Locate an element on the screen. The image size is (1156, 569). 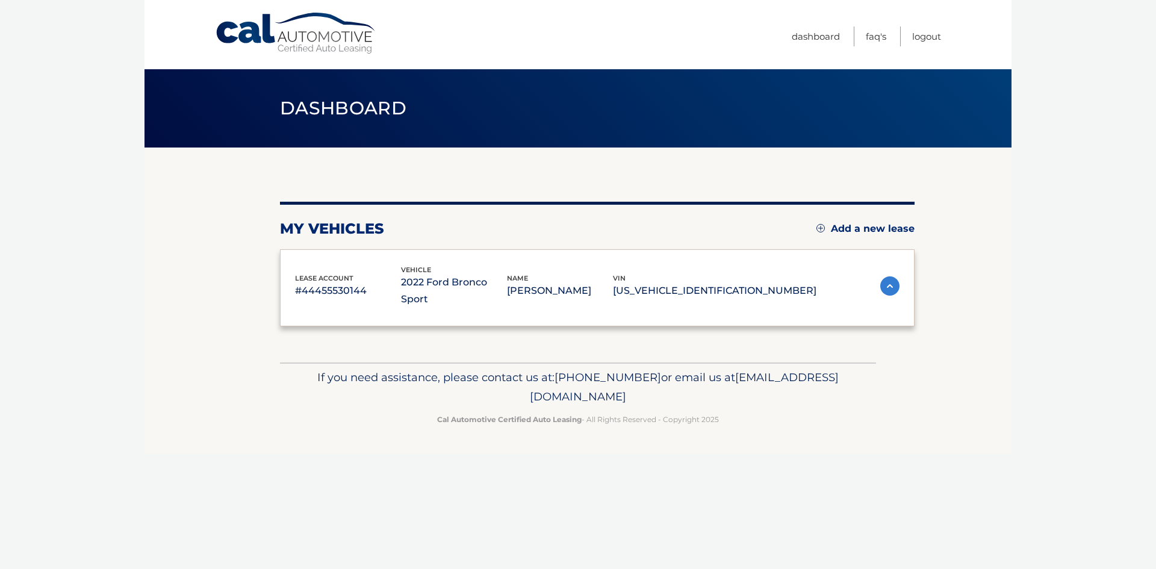
span: Dashboard is located at coordinates (343, 108).